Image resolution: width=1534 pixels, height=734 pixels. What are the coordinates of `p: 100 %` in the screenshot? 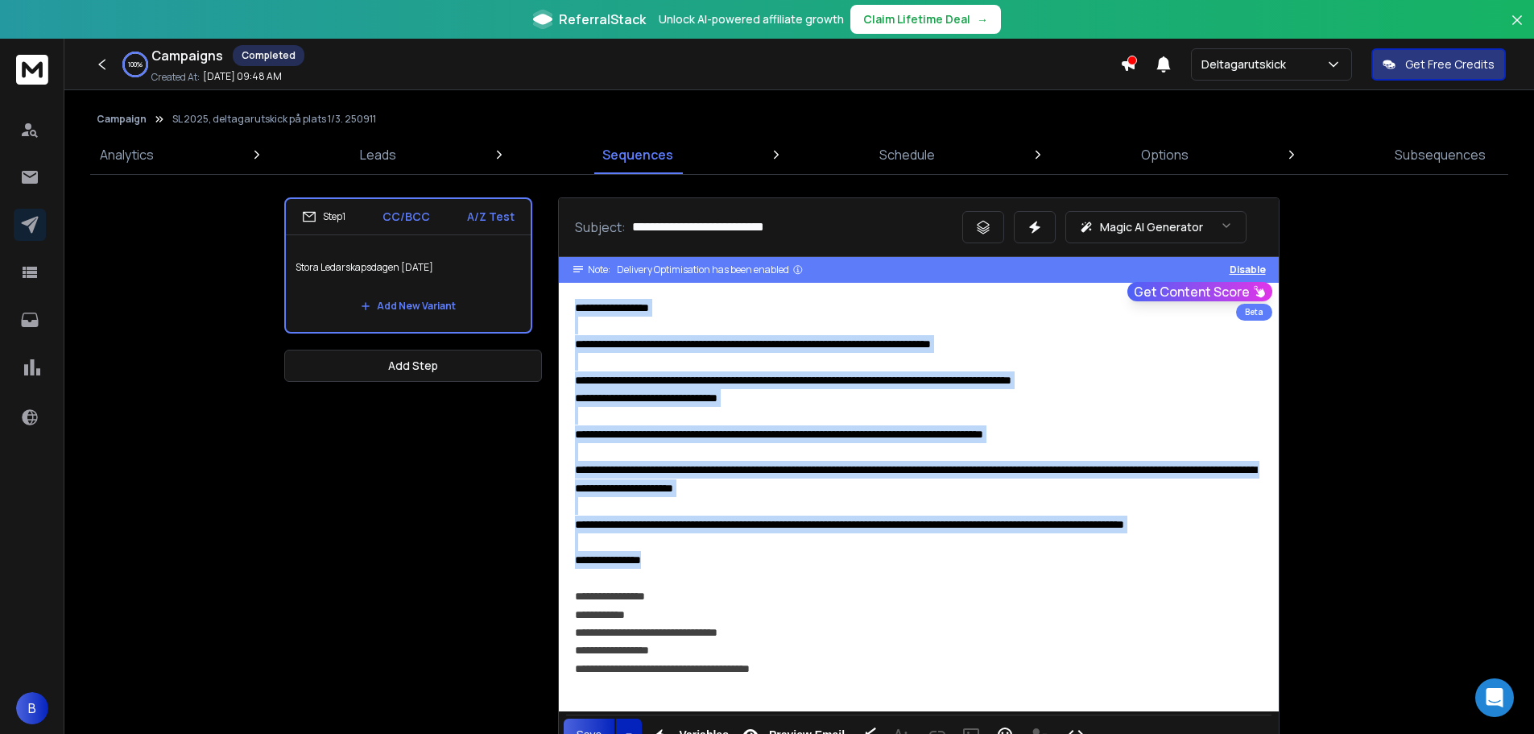 It's located at (135, 64).